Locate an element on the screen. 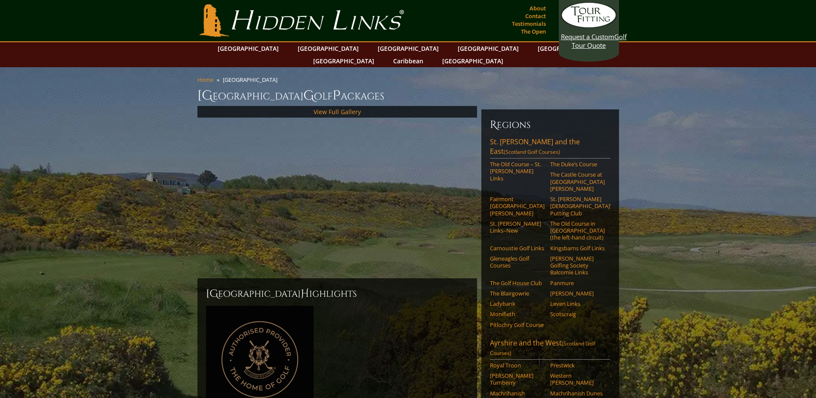  a: Testimonials is located at coordinates (529, 24).